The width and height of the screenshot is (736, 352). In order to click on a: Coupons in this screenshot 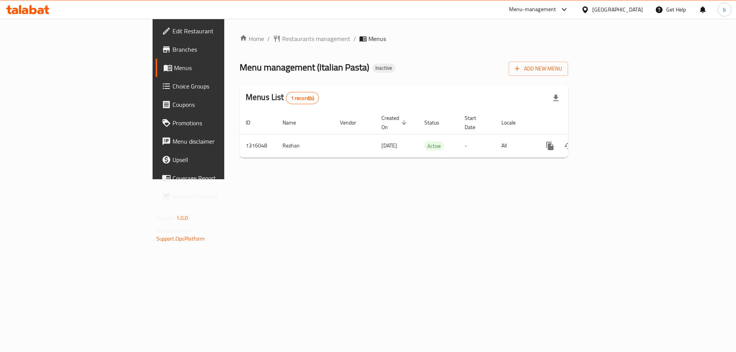, I will do `click(216, 105)`.